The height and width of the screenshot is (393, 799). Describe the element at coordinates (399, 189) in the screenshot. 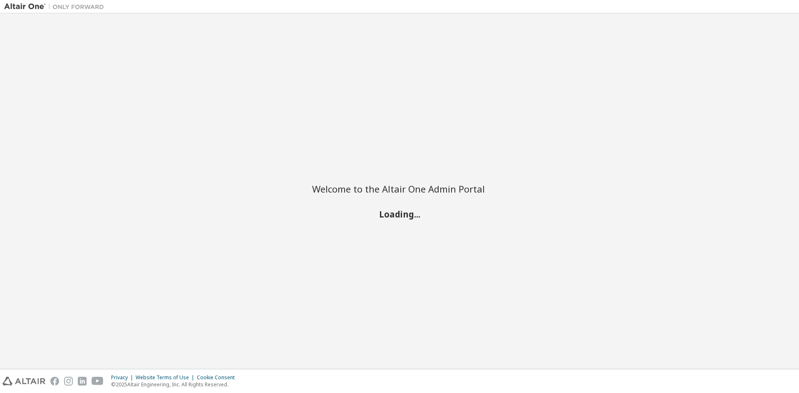

I see `h2: Welcome to the Altair One Admin Portal` at that location.